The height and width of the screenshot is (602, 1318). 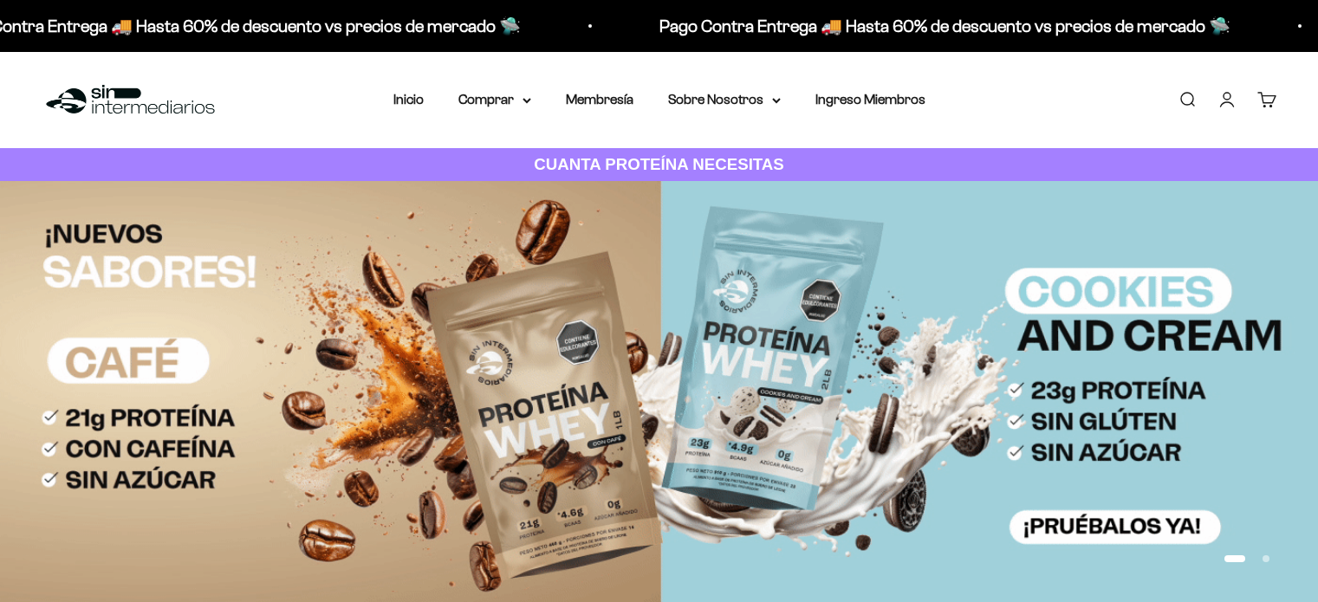 I want to click on summary: Sobre Nosotros, so click(x=725, y=100).